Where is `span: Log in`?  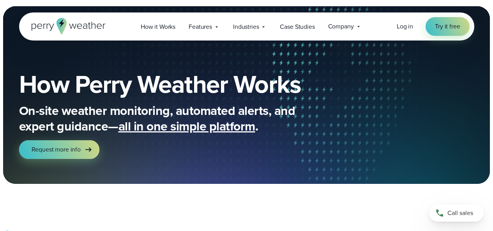
span: Log in is located at coordinates (405, 26).